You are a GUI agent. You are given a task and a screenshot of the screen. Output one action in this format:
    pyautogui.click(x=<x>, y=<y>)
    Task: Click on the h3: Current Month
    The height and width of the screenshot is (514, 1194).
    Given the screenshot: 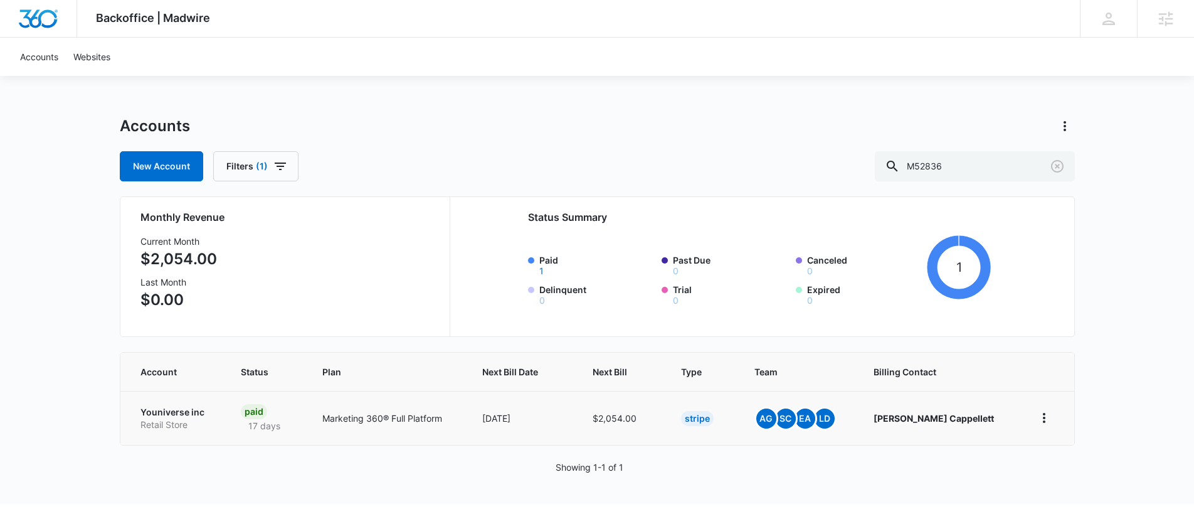 What is the action you would take?
    pyautogui.click(x=179, y=241)
    